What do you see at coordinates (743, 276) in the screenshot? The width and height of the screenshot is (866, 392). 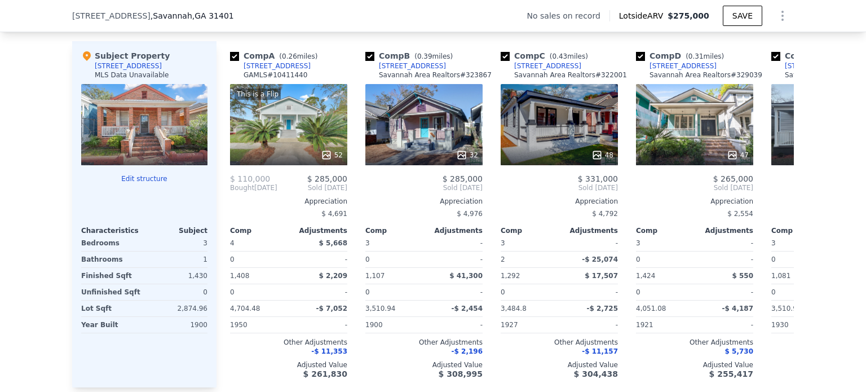 I see `span: $ 550` at bounding box center [743, 276].